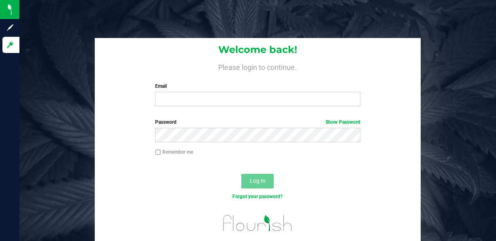  Describe the element at coordinates (257, 86) in the screenshot. I see `label: Email` at that location.